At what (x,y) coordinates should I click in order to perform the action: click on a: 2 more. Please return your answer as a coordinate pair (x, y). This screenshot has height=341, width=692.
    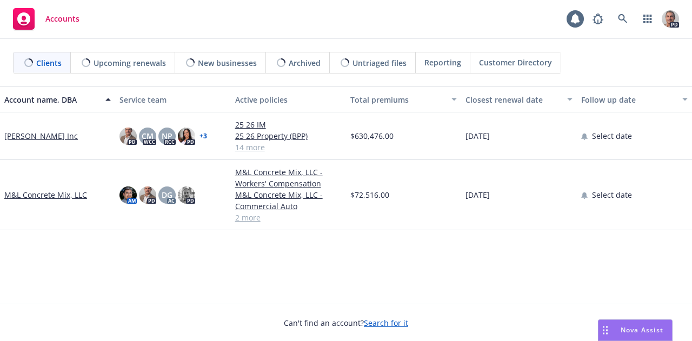
    Looking at the image, I should click on (288, 217).